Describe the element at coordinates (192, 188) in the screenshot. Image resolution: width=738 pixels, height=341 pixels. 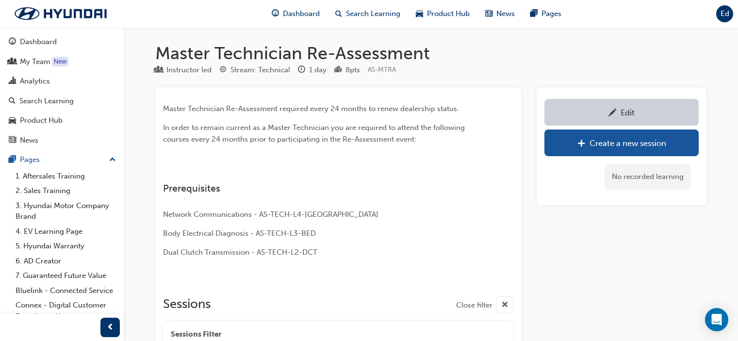
I see `span: Prerequisites` at that location.